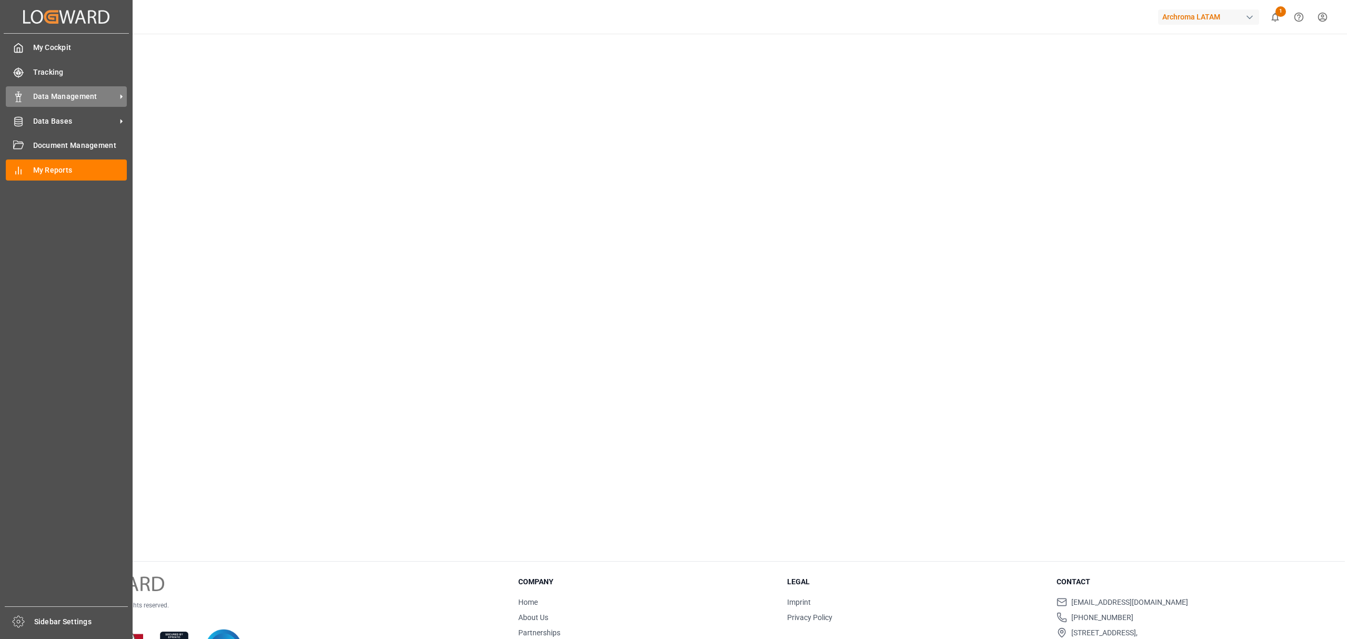 The image size is (1347, 639). I want to click on div: Archroma LATAM, so click(1208, 17).